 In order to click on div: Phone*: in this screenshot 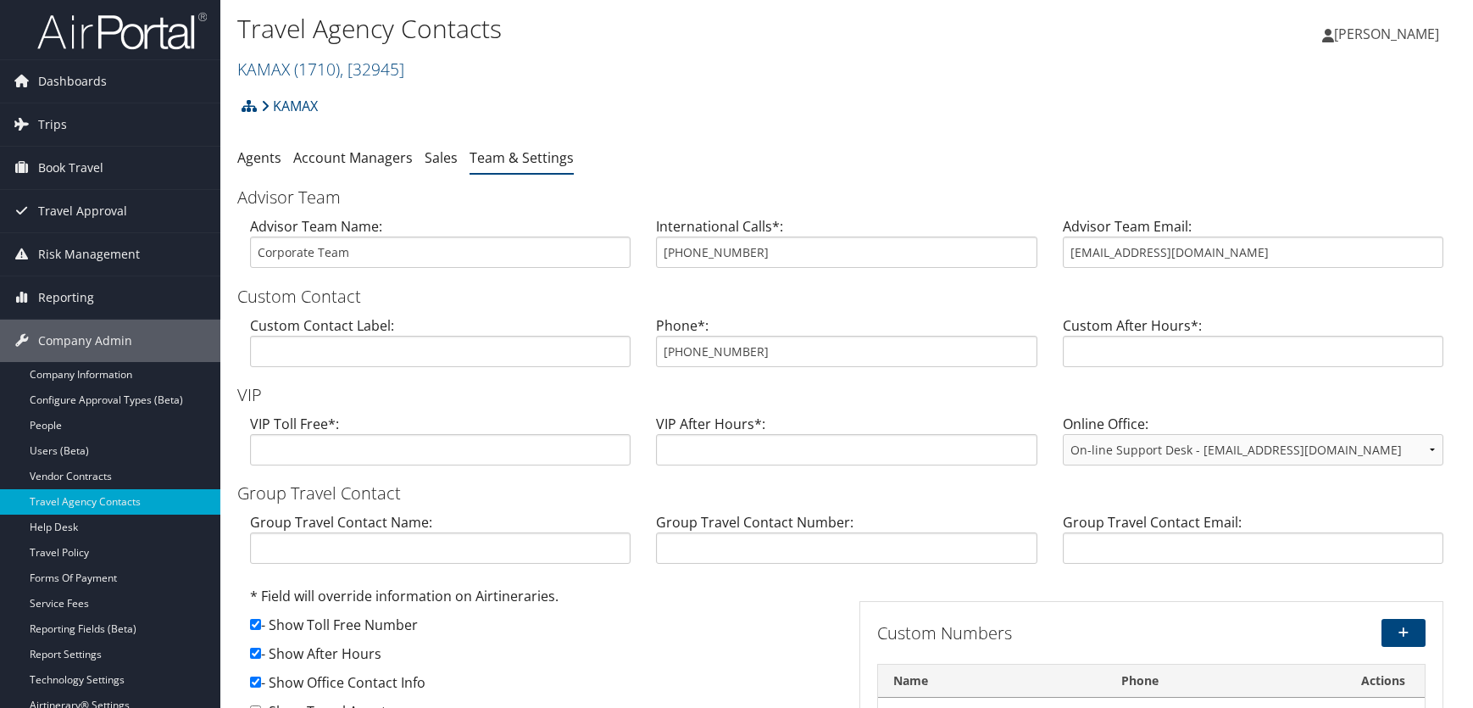, I will do `click(846, 348)`.